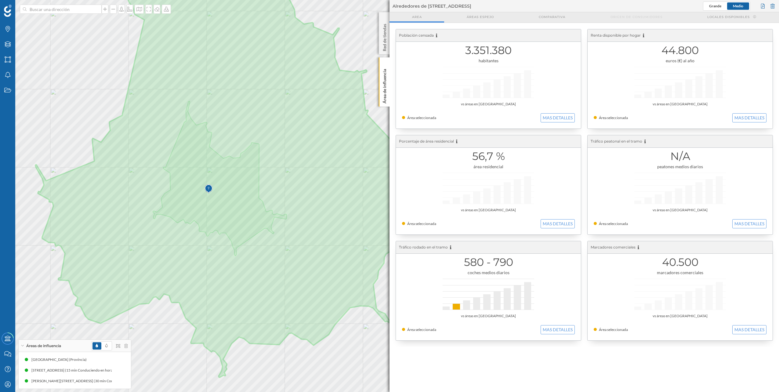 Image resolution: width=779 pixels, height=392 pixels. What do you see at coordinates (489, 156) in the screenshot?
I see `h1: 56,7 %` at bounding box center [489, 156].